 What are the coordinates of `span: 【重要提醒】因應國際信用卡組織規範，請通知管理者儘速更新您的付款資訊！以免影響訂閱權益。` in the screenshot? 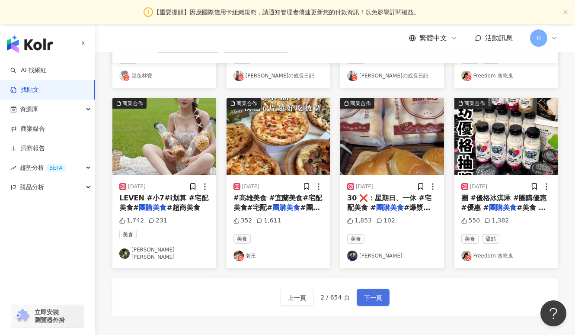 It's located at (287, 12).